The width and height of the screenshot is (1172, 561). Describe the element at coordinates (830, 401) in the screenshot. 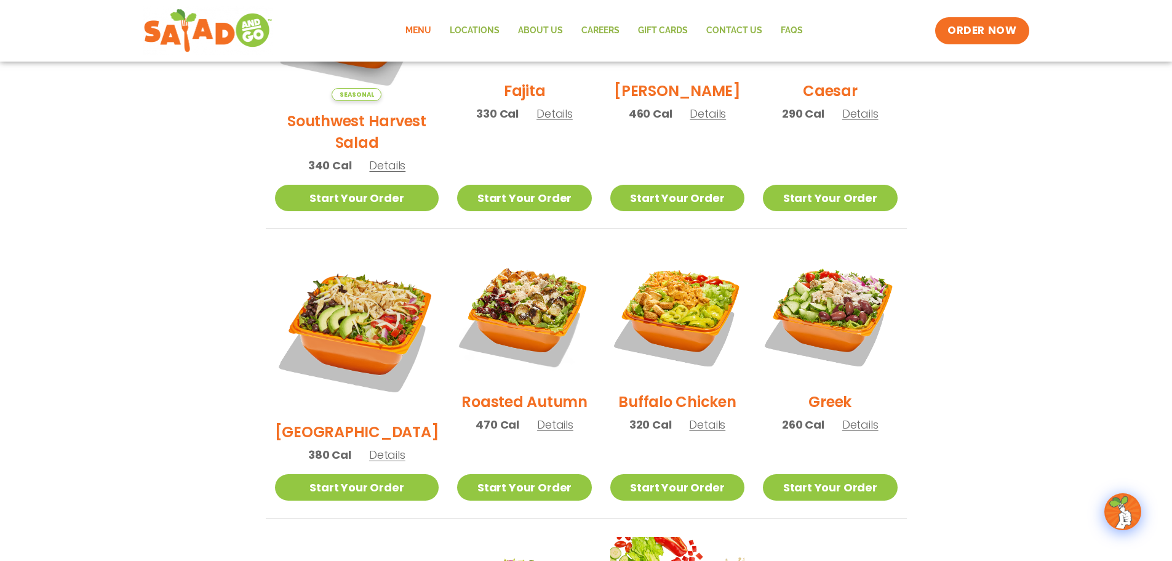

I see `h2: Greek` at that location.